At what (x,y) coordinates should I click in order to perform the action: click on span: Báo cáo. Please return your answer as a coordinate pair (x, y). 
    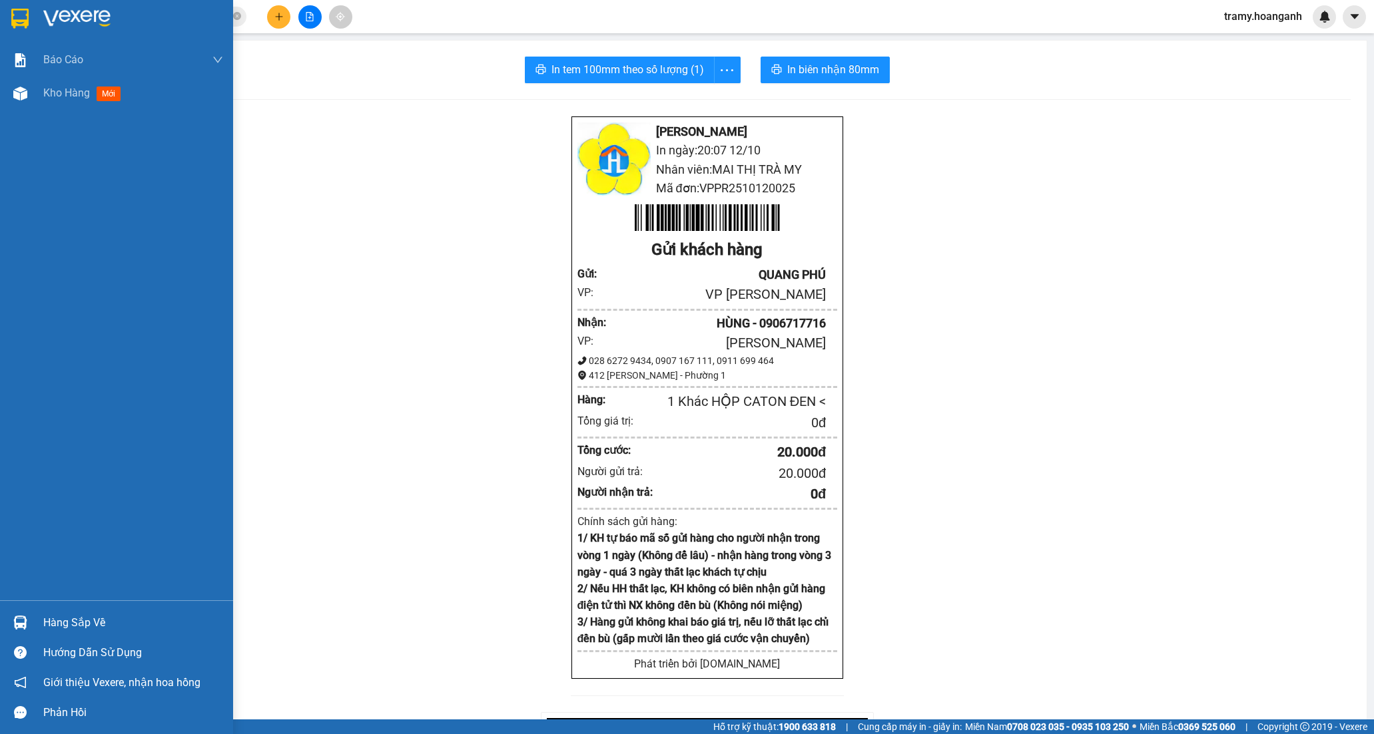
    Looking at the image, I should click on (63, 59).